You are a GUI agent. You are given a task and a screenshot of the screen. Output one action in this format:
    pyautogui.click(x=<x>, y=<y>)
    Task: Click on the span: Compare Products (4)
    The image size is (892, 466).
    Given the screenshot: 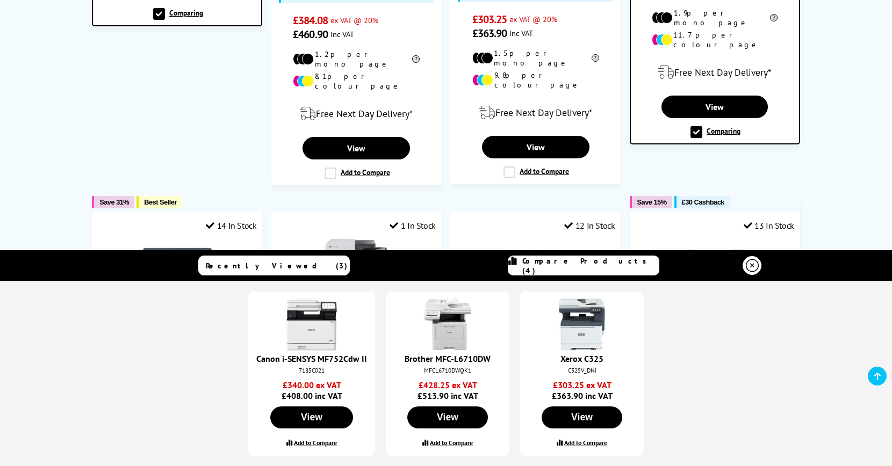 What is the action you would take?
    pyautogui.click(x=590, y=266)
    